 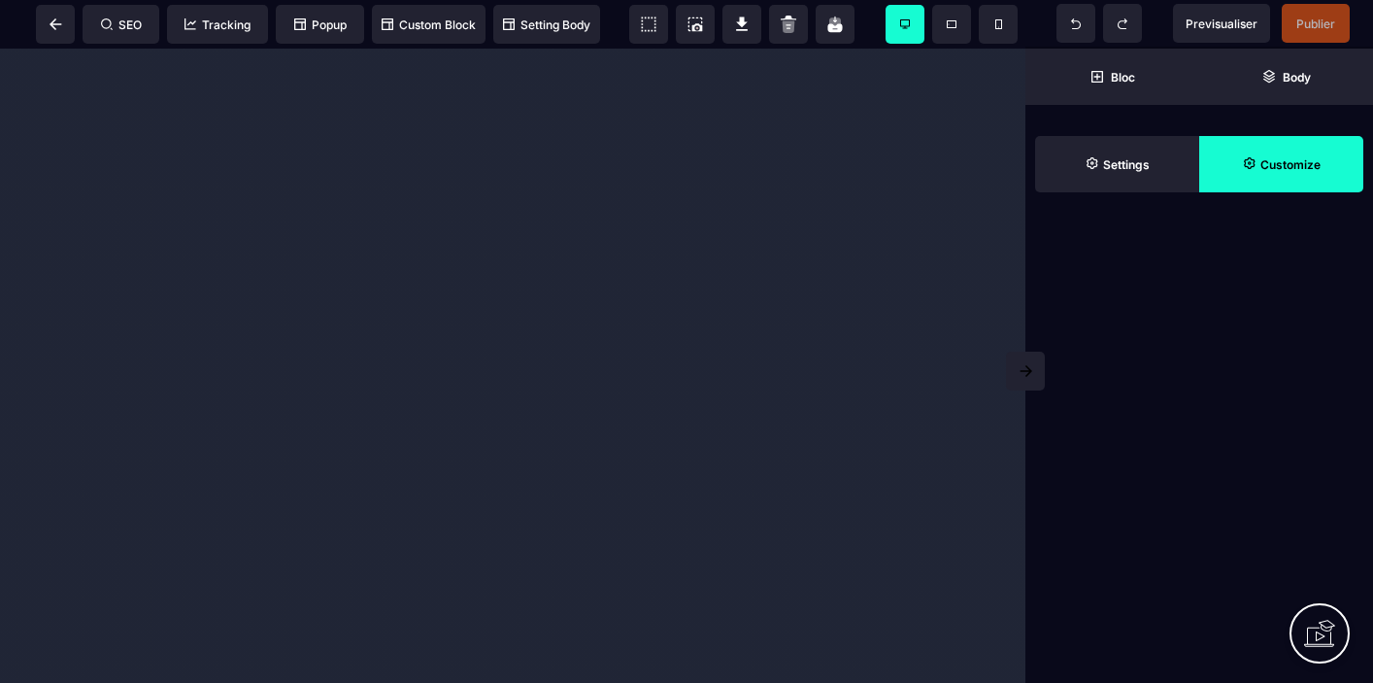 I want to click on strong: Settings, so click(x=1126, y=164).